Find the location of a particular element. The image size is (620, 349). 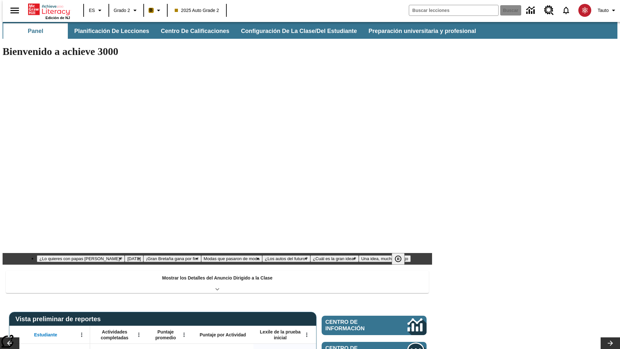

a: Notificaciones is located at coordinates (567, 10).